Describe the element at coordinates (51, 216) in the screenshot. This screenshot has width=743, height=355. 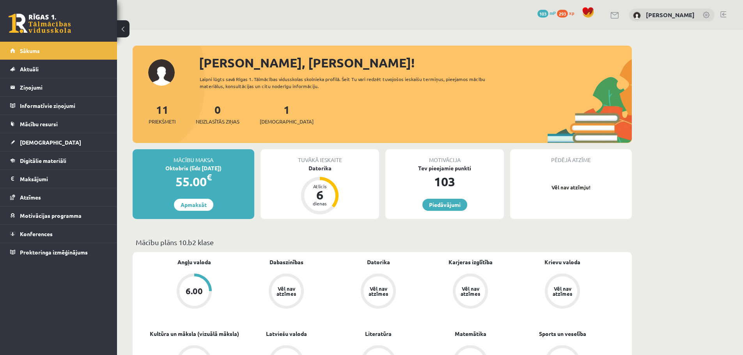
I see `span: Motivācijas programma` at that location.